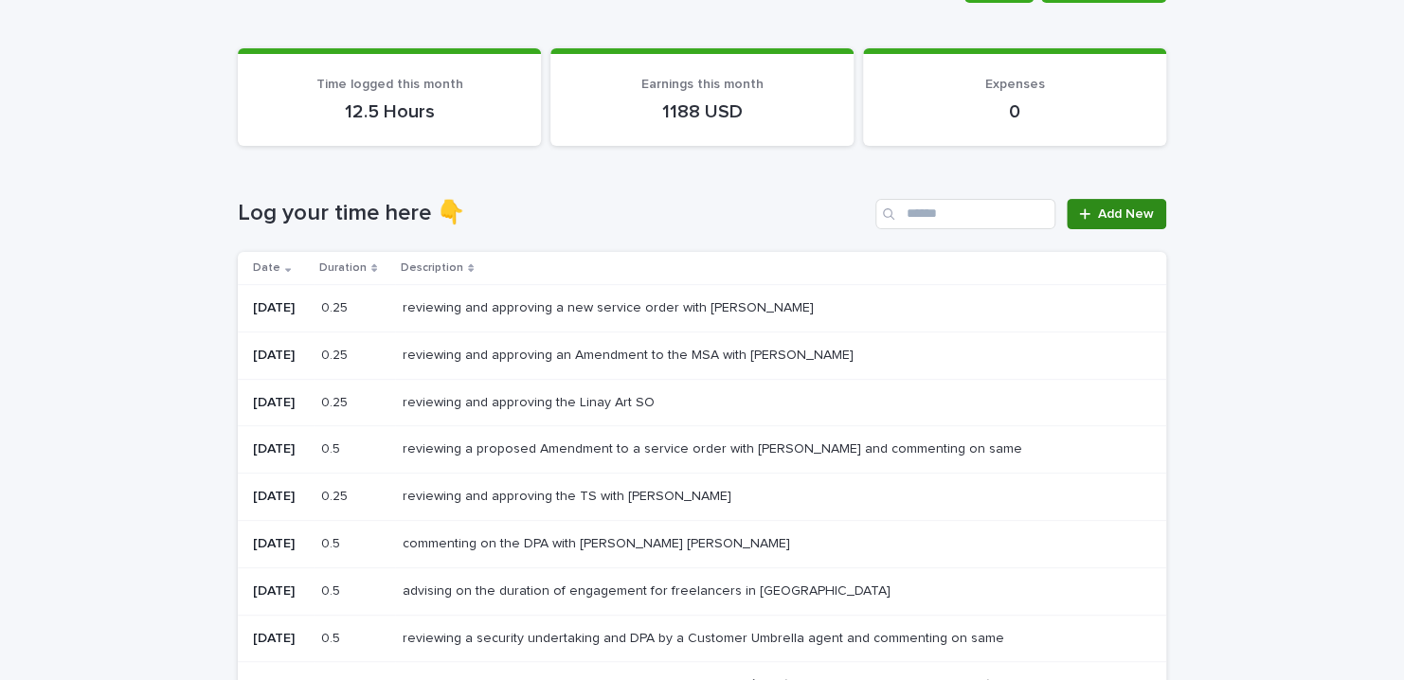 The width and height of the screenshot is (1404, 680). What do you see at coordinates (388, 84) in the screenshot?
I see `span: Time logged this month` at bounding box center [388, 84].